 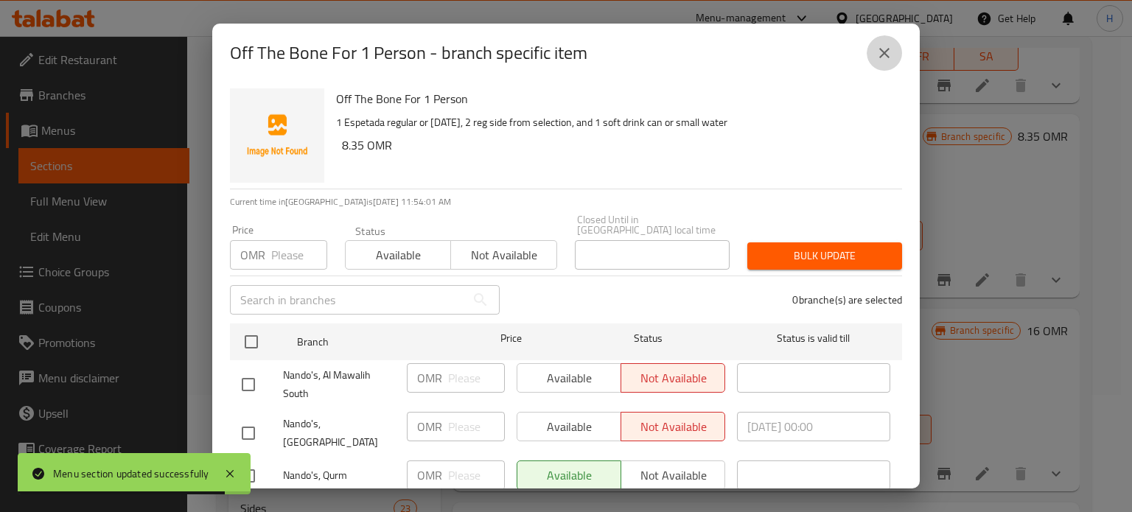 What do you see at coordinates (339, 475) in the screenshot?
I see `span: Nando's, Qurm` at bounding box center [339, 475].